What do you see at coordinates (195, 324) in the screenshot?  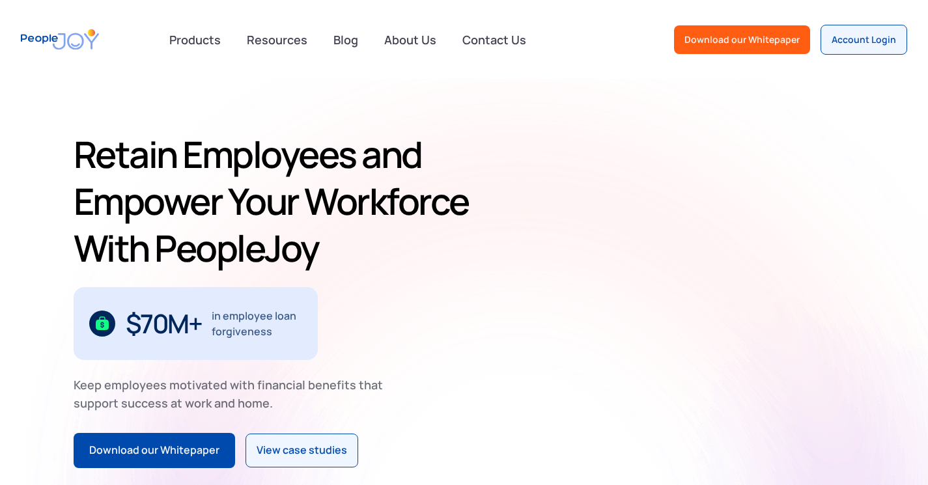 I see `div: 1 / 3` at bounding box center [195, 324].